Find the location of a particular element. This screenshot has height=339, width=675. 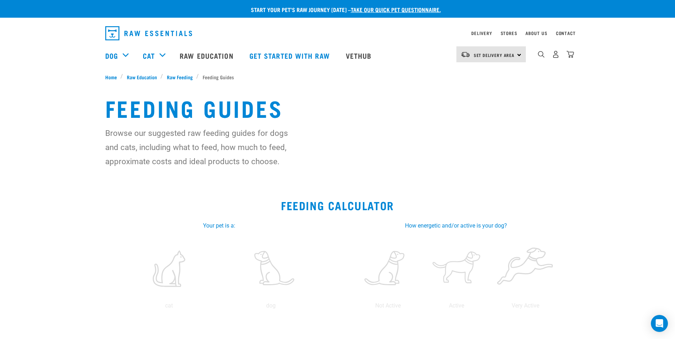

p: Very Active is located at coordinates (525, 306).